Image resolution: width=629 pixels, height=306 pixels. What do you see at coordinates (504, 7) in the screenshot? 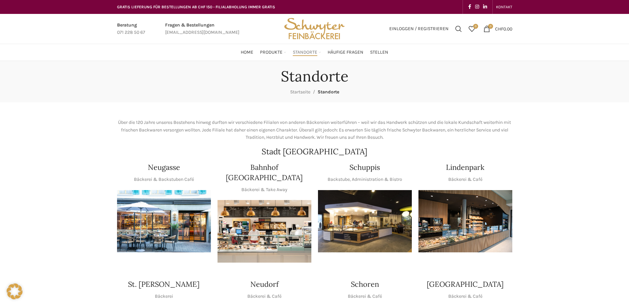
I see `span: KONTAKT` at bounding box center [504, 7].